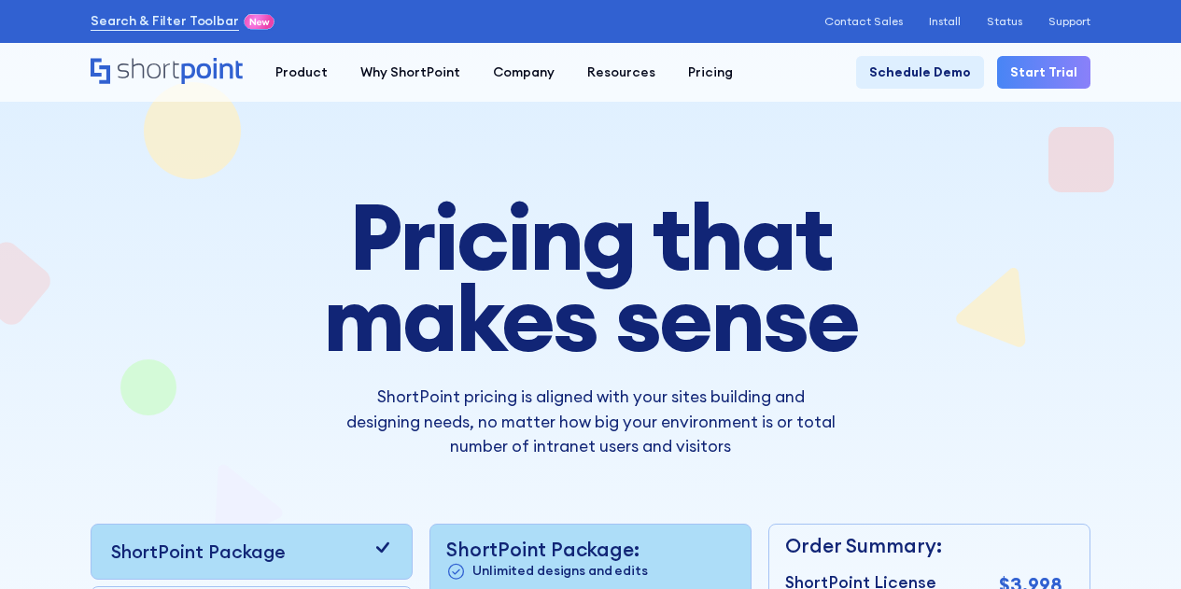 This screenshot has height=589, width=1181. What do you see at coordinates (410, 72) in the screenshot?
I see `div: Why ShortPoint` at bounding box center [410, 72].